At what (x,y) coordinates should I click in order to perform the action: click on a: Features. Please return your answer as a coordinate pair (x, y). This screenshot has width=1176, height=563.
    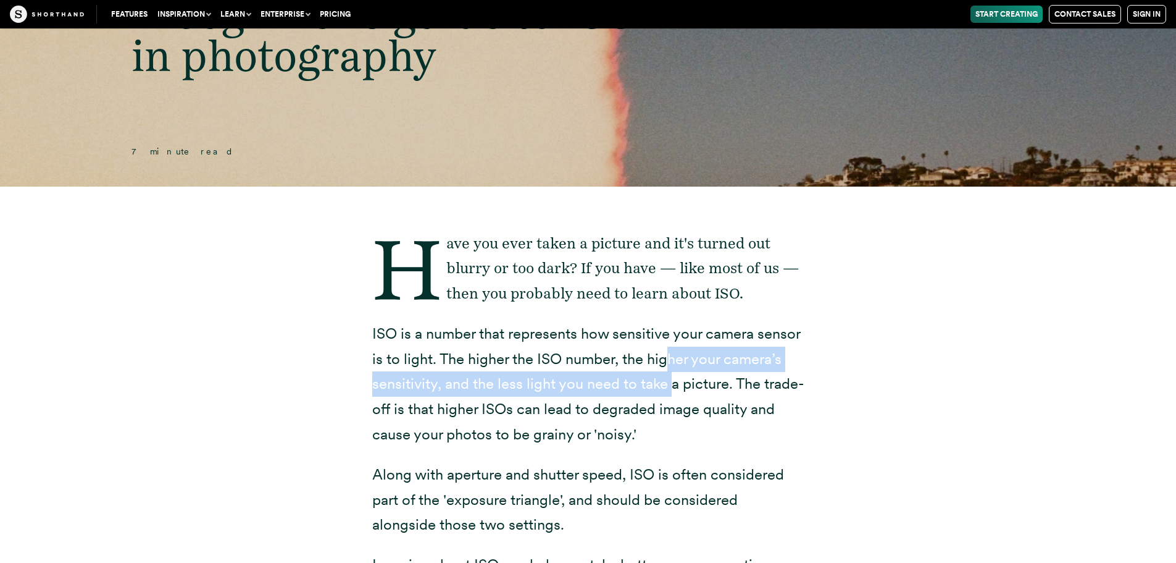
    Looking at the image, I should click on (129, 14).